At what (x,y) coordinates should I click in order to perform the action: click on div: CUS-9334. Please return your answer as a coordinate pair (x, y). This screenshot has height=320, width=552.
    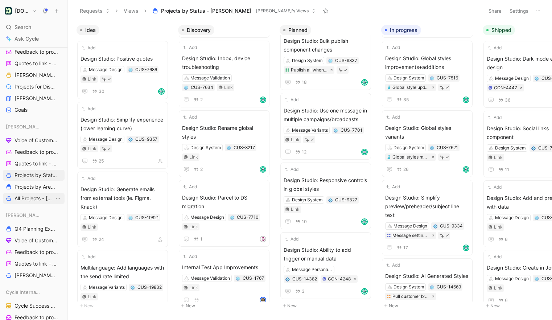
    Looking at the image, I should click on (451, 226).